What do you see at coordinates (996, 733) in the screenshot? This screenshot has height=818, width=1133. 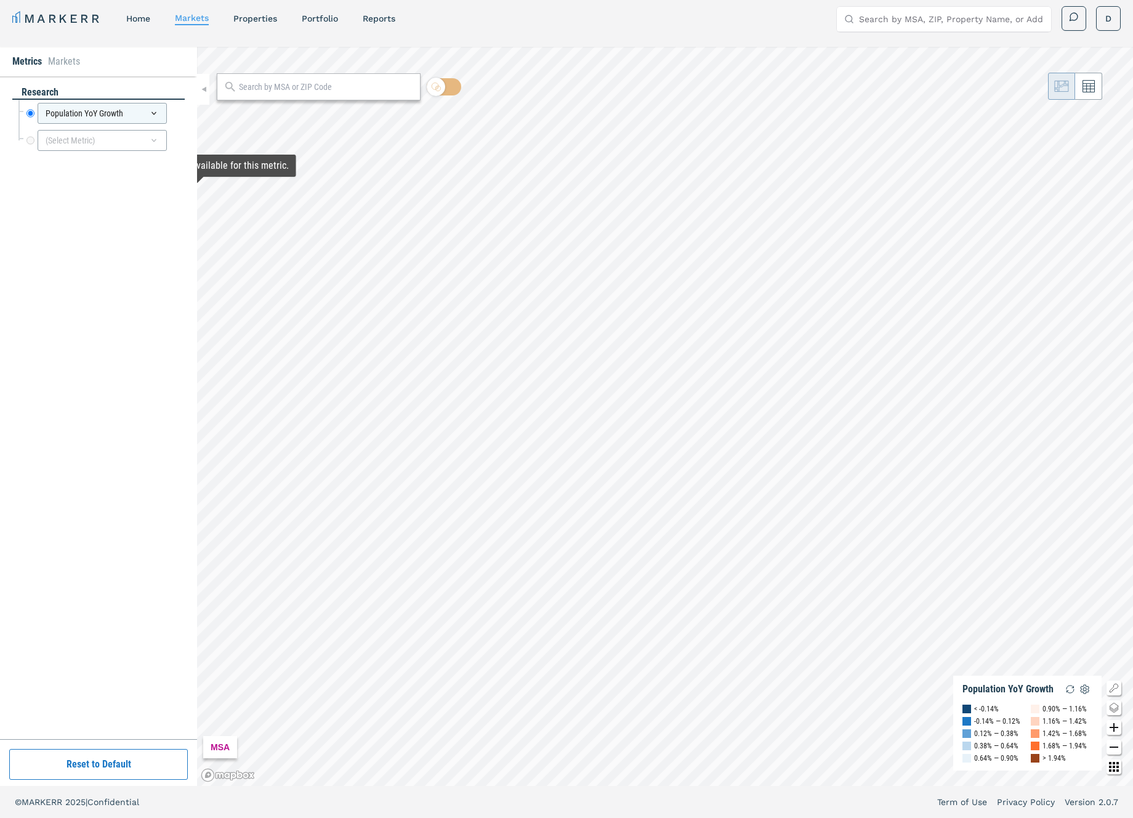 I see `div: 0.12% — 0.38%` at bounding box center [996, 733].